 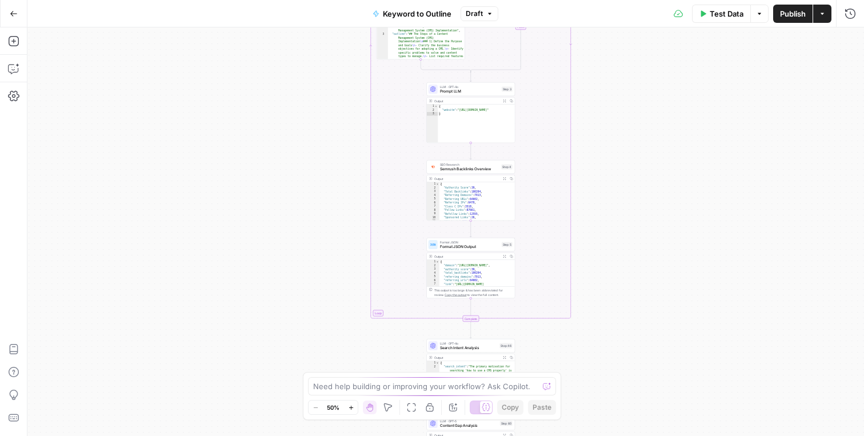 What do you see at coordinates (506, 346) in the screenshot?
I see `div: Step 46` at bounding box center [506, 346].